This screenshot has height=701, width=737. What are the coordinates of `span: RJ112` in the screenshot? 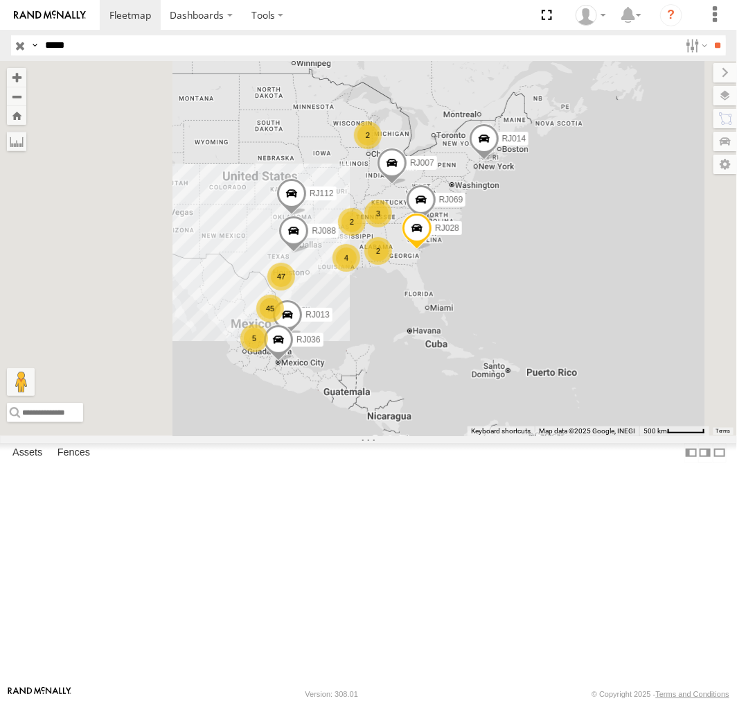 It's located at (322, 193).